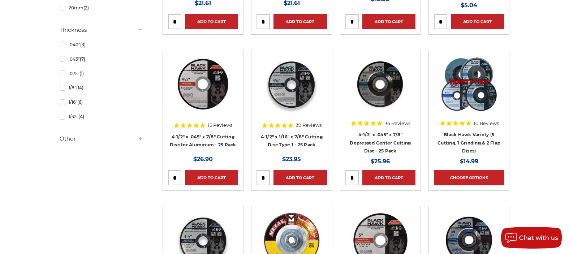  Describe the element at coordinates (203, 84) in the screenshot. I see `img: 4.5" cutting disc for aluminum` at that location.